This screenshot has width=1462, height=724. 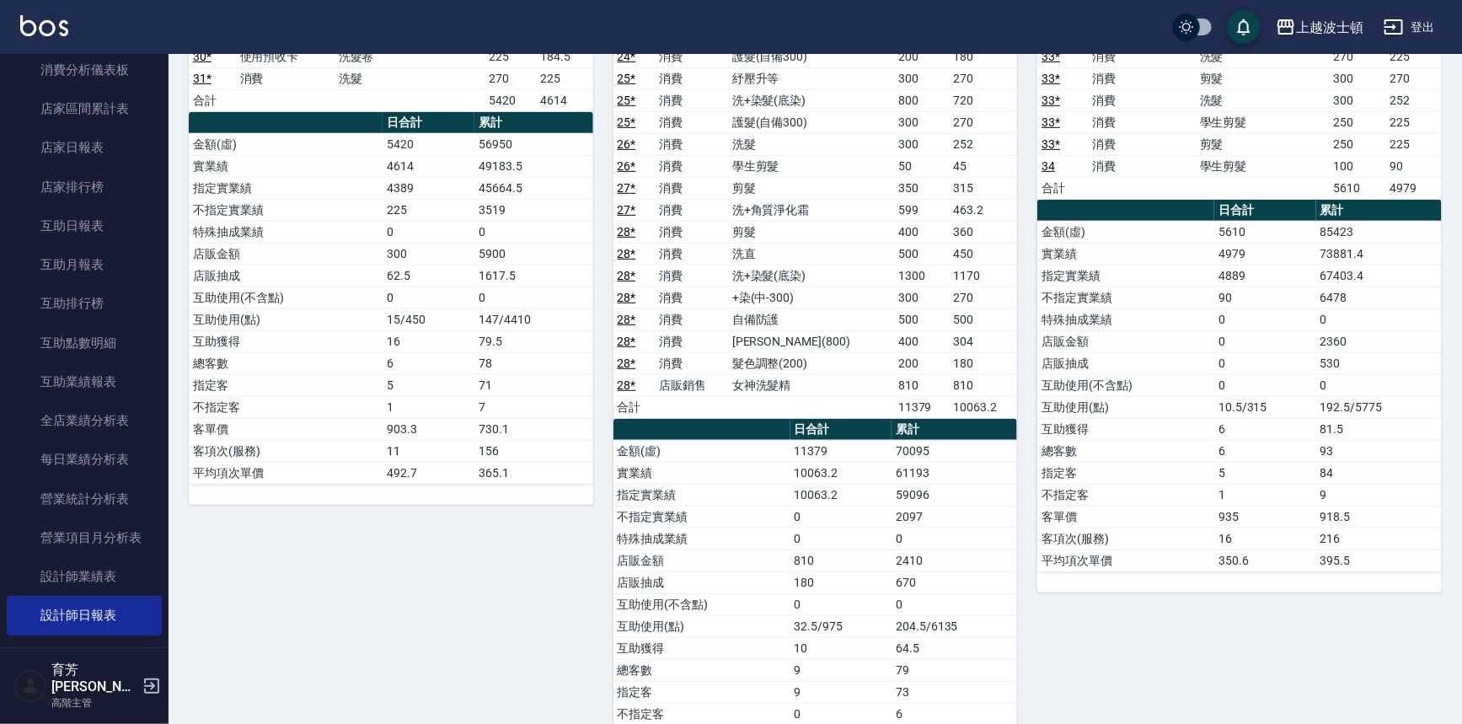 What do you see at coordinates (954, 473) in the screenshot?
I see `td: 61193` at bounding box center [954, 473].